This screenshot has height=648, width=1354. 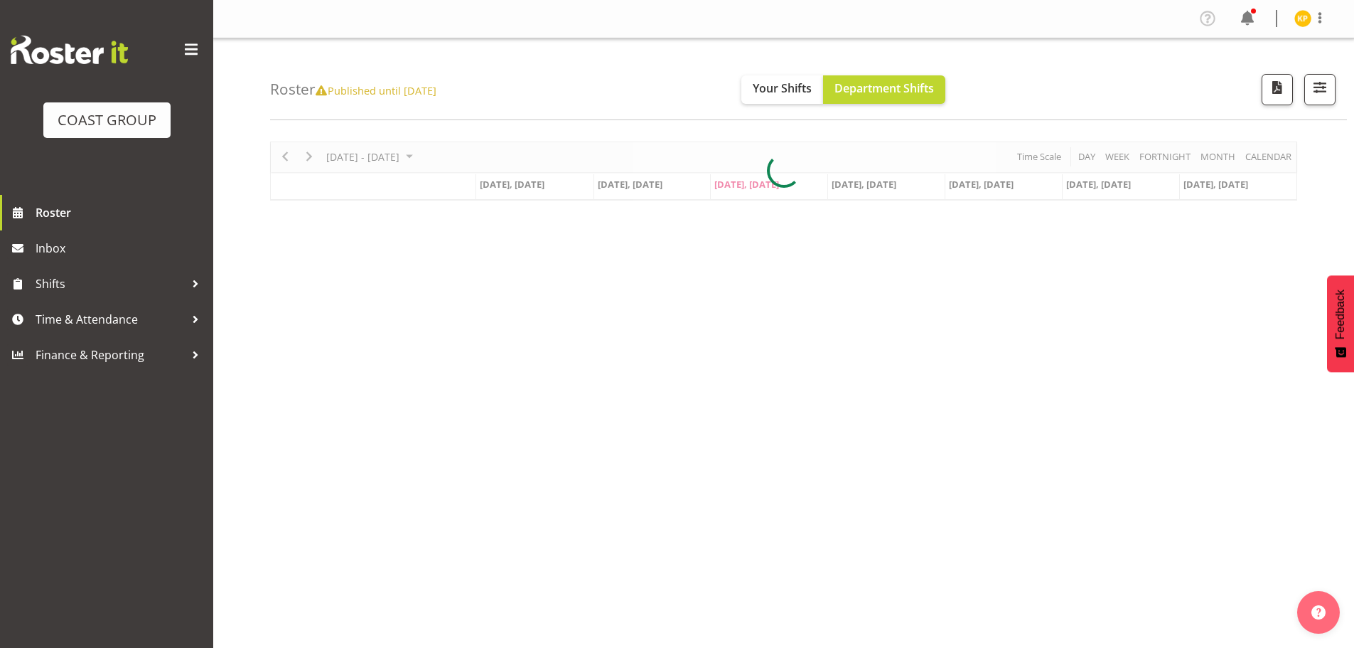 What do you see at coordinates (884, 88) in the screenshot?
I see `span: Department Shifts` at bounding box center [884, 88].